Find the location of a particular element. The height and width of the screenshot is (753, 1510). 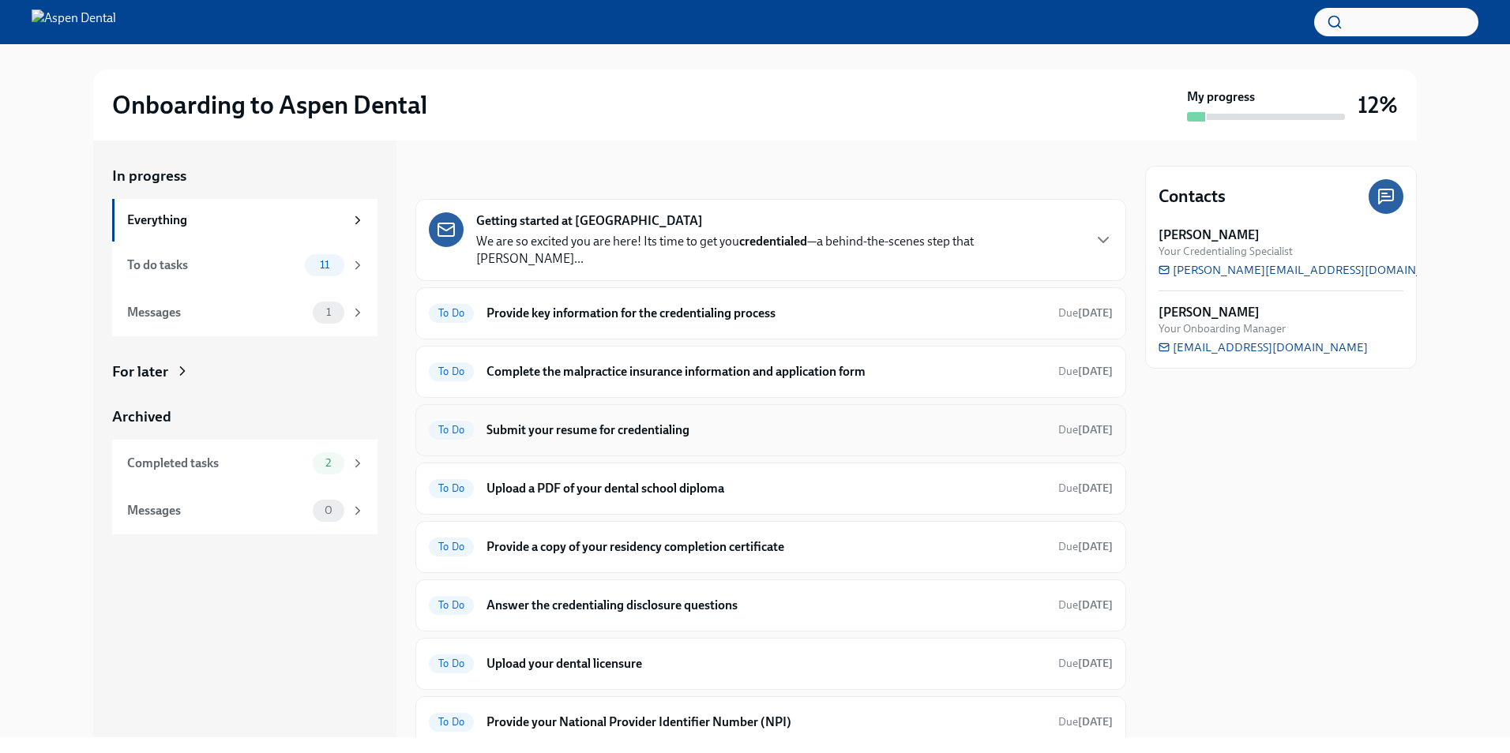

h6: Upload your dental licensure is located at coordinates (766, 664).